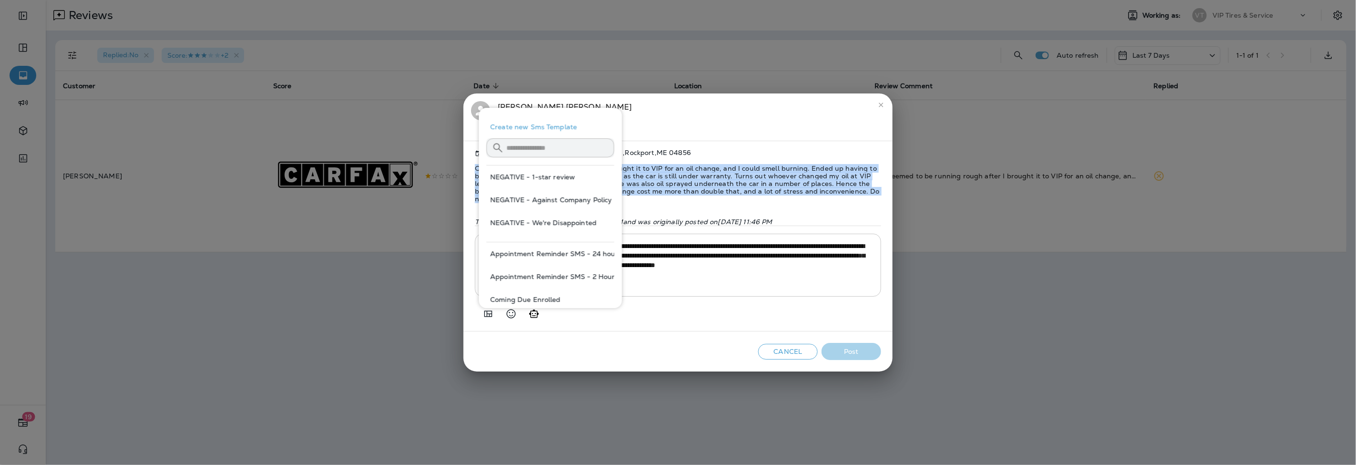 This screenshot has width=1356, height=465. Describe the element at coordinates (550, 299) in the screenshot. I see `button: Coming Due Enrolled` at that location.